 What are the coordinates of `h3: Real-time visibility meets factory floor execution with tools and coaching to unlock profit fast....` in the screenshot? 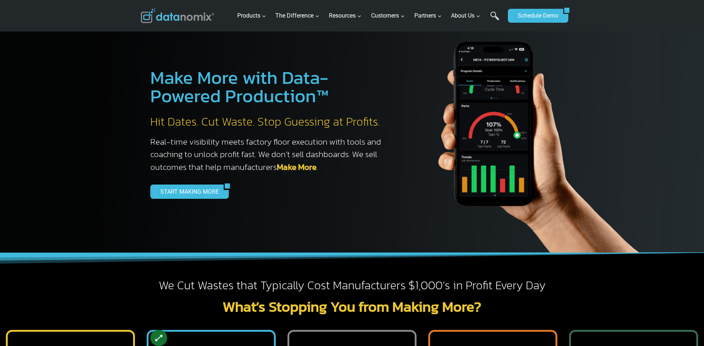 It's located at (269, 155).